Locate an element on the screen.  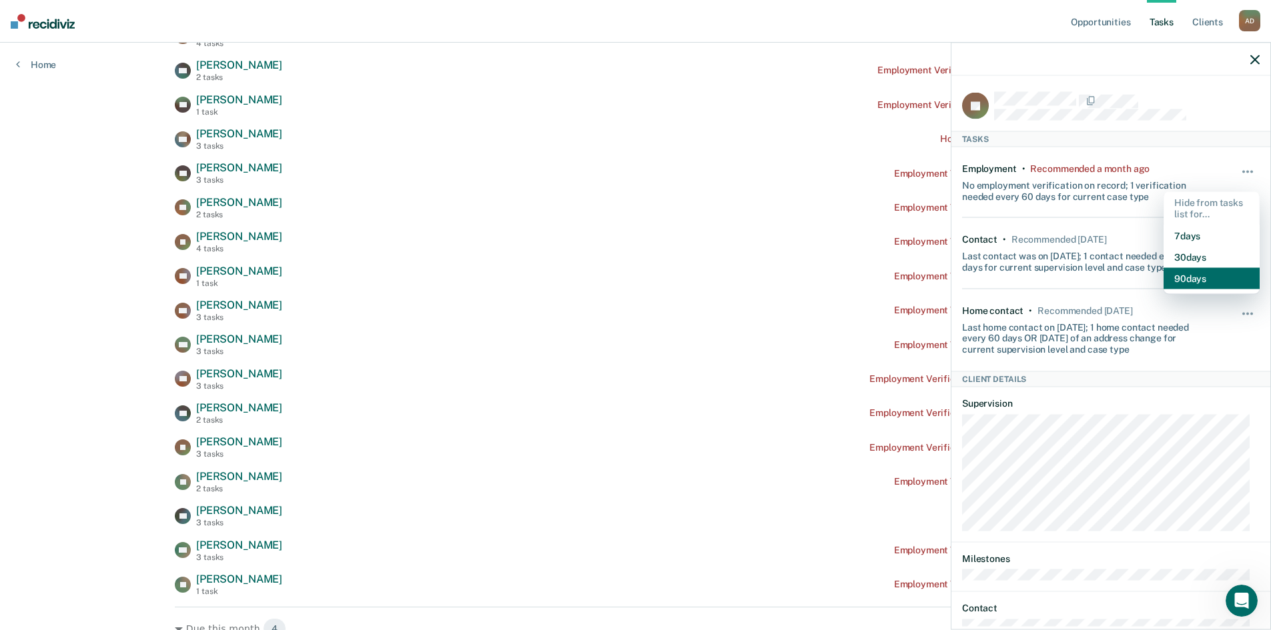
div: Recommended in 18 days is located at coordinates (1059, 239).